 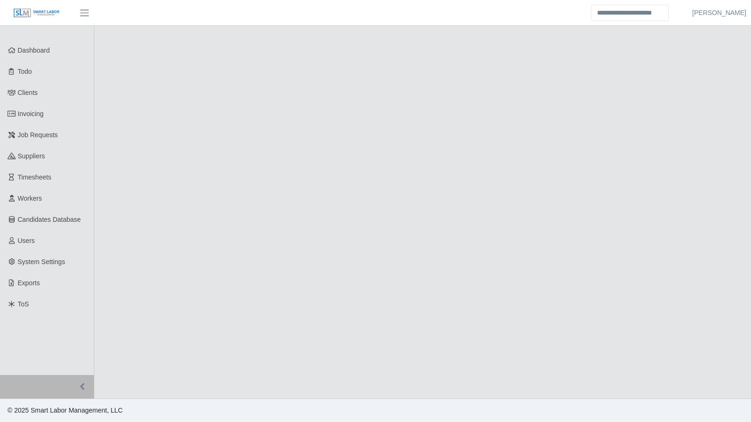 What do you see at coordinates (28, 93) in the screenshot?
I see `span: Clients` at bounding box center [28, 93].